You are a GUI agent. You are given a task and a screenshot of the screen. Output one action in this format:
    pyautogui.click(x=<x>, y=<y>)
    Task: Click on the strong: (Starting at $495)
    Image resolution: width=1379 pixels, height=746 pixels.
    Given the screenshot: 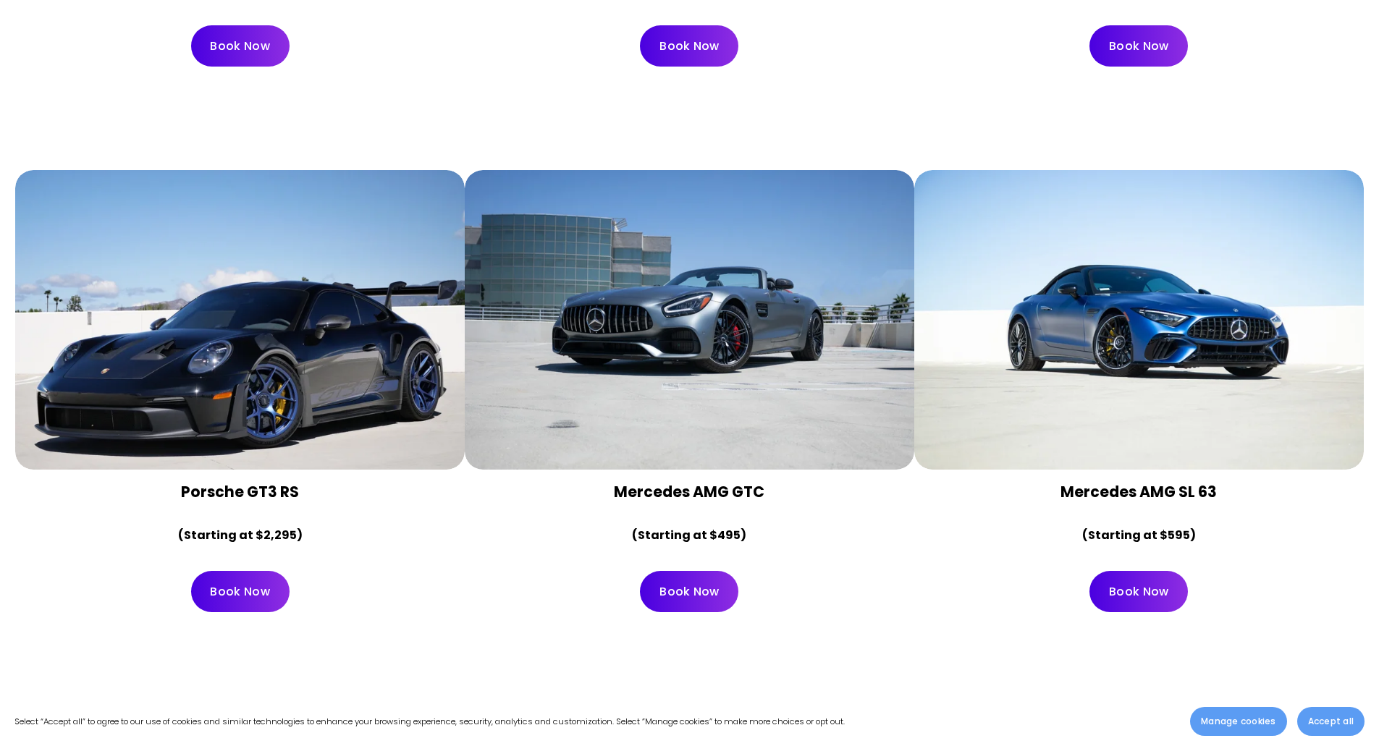 What is the action you would take?
    pyautogui.click(x=689, y=535)
    